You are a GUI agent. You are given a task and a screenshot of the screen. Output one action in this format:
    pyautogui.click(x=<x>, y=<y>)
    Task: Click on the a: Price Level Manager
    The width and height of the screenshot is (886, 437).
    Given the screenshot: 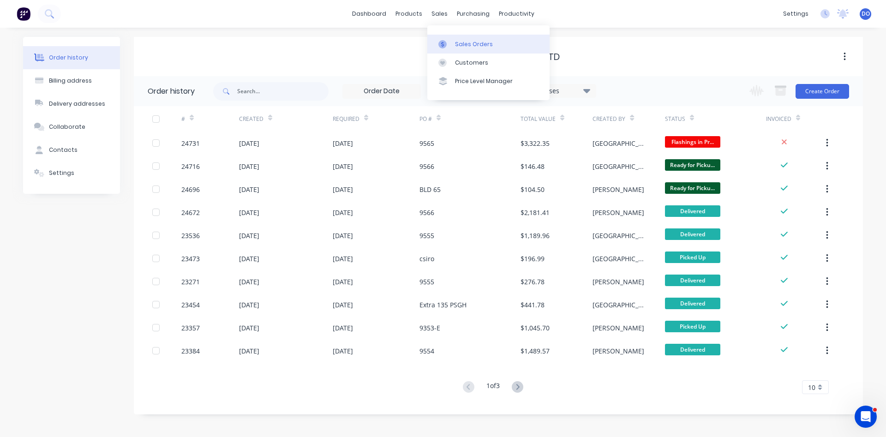 What is the action you would take?
    pyautogui.click(x=488, y=81)
    